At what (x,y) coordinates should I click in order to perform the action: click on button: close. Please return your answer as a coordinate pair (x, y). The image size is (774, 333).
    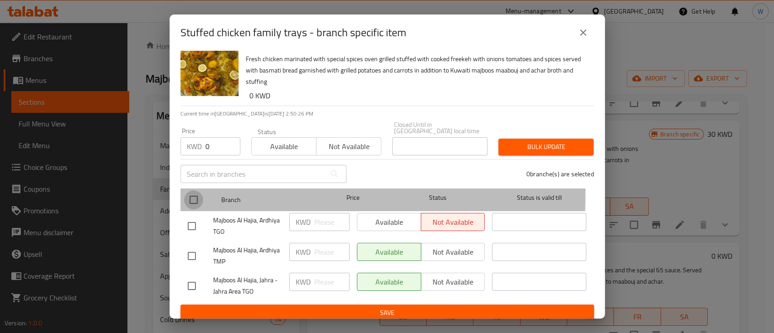
    Looking at the image, I should click on (583, 33).